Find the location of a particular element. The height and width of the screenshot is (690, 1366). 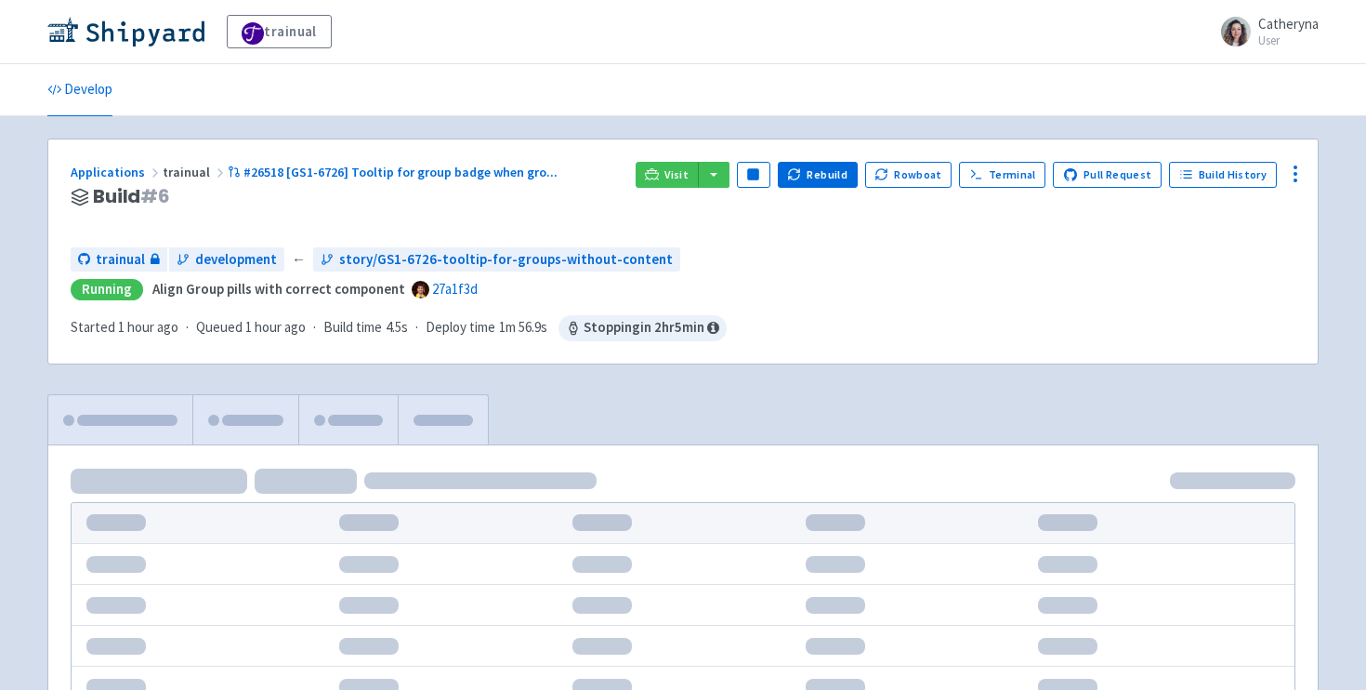

span: Queued is located at coordinates (251, 326).